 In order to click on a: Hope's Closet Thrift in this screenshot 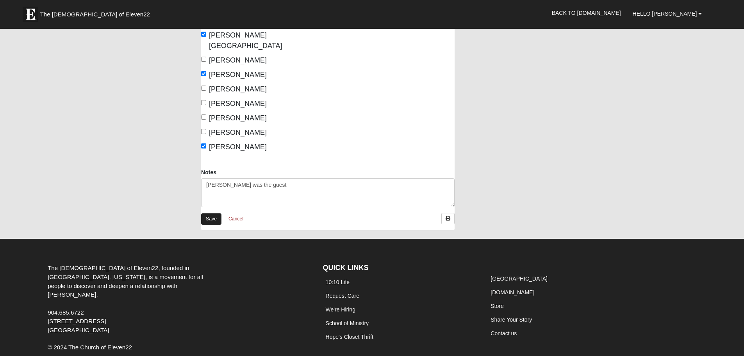, I will do `click(350, 337)`.